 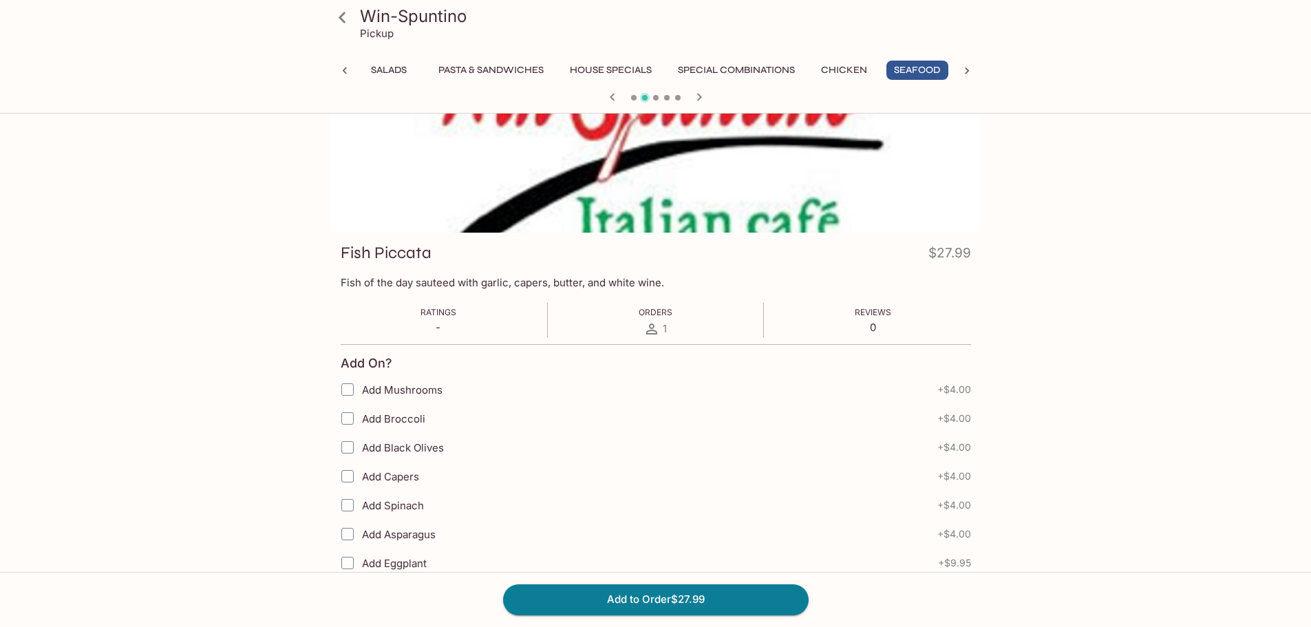 What do you see at coordinates (656, 282) in the screenshot?
I see `p: Fish of the day sauteed with garlic, capers, butter, and white wine.` at bounding box center [656, 282].